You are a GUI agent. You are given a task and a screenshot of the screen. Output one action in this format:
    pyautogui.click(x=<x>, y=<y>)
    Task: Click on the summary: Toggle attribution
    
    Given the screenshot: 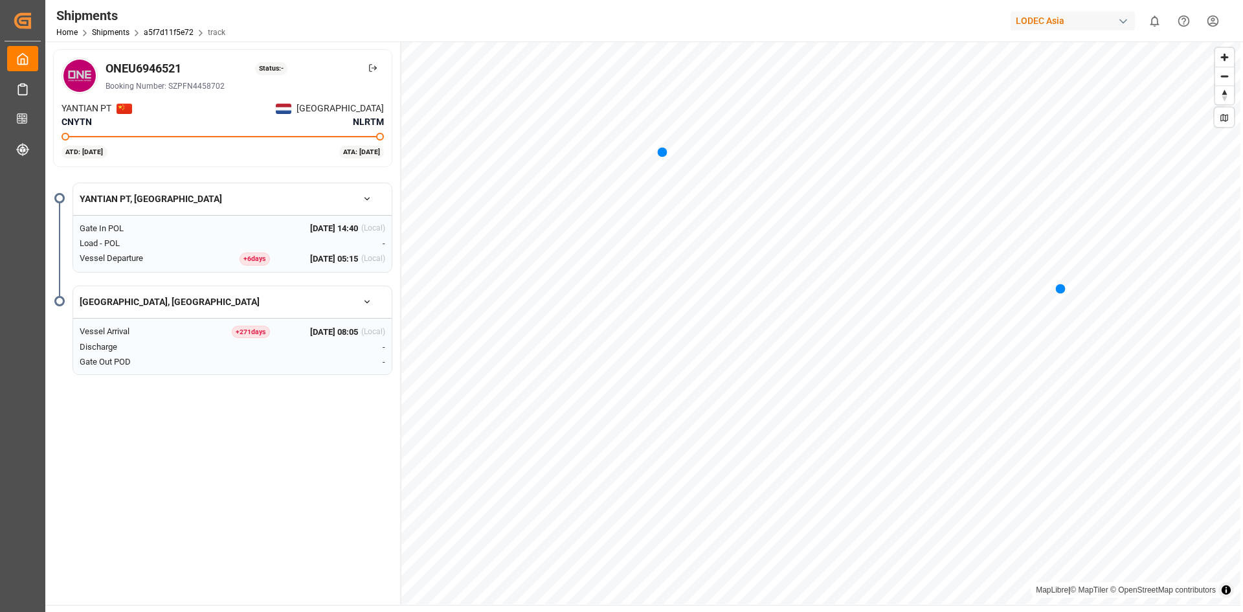 What is the action you would take?
    pyautogui.click(x=1227, y=590)
    